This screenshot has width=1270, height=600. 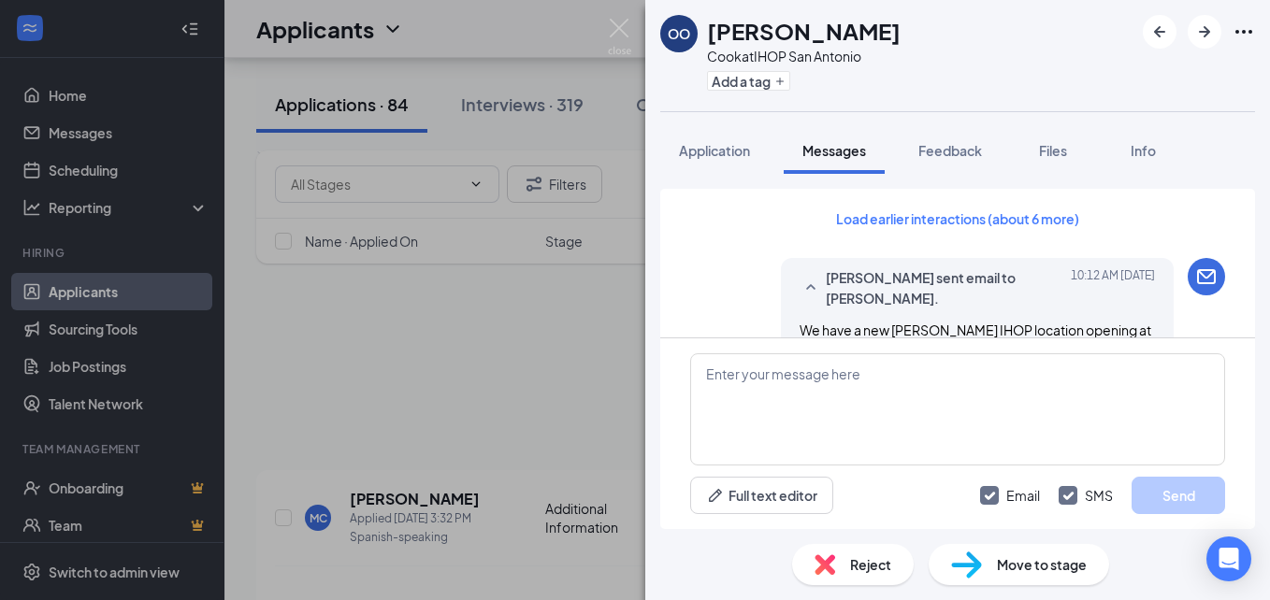 What do you see at coordinates (811, 288) in the screenshot?
I see `svg: SmallChevronUp` at bounding box center [811, 288].